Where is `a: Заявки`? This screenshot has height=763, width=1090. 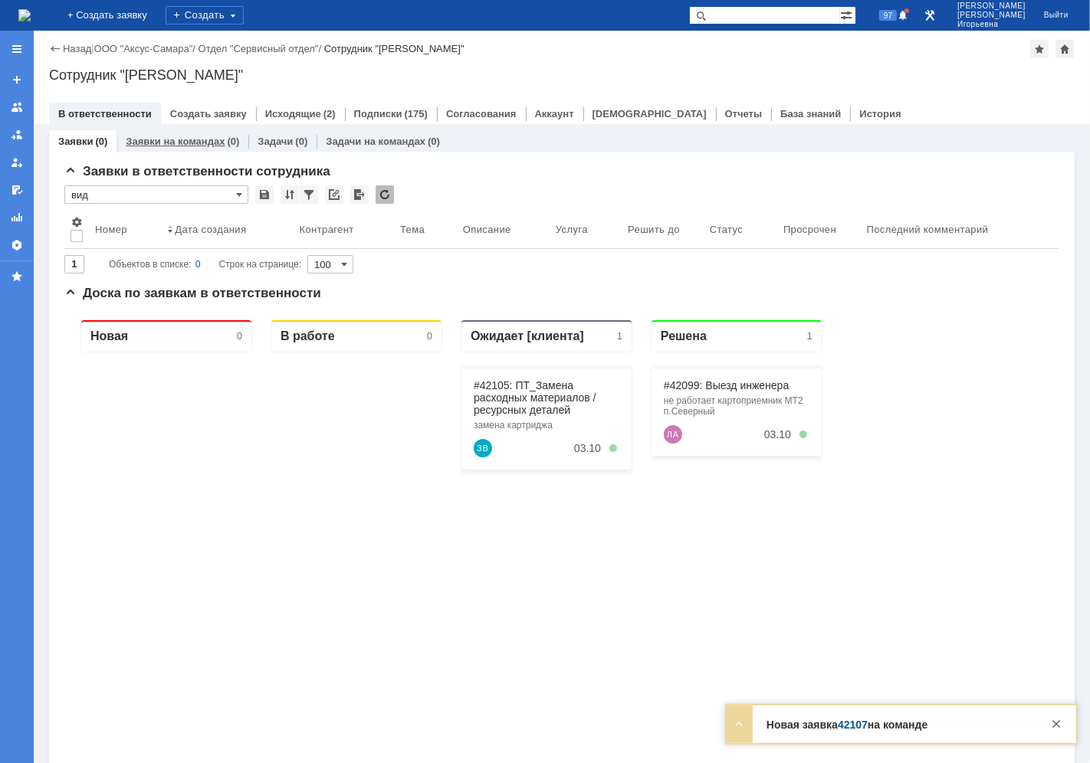 a: Заявки is located at coordinates (75, 141).